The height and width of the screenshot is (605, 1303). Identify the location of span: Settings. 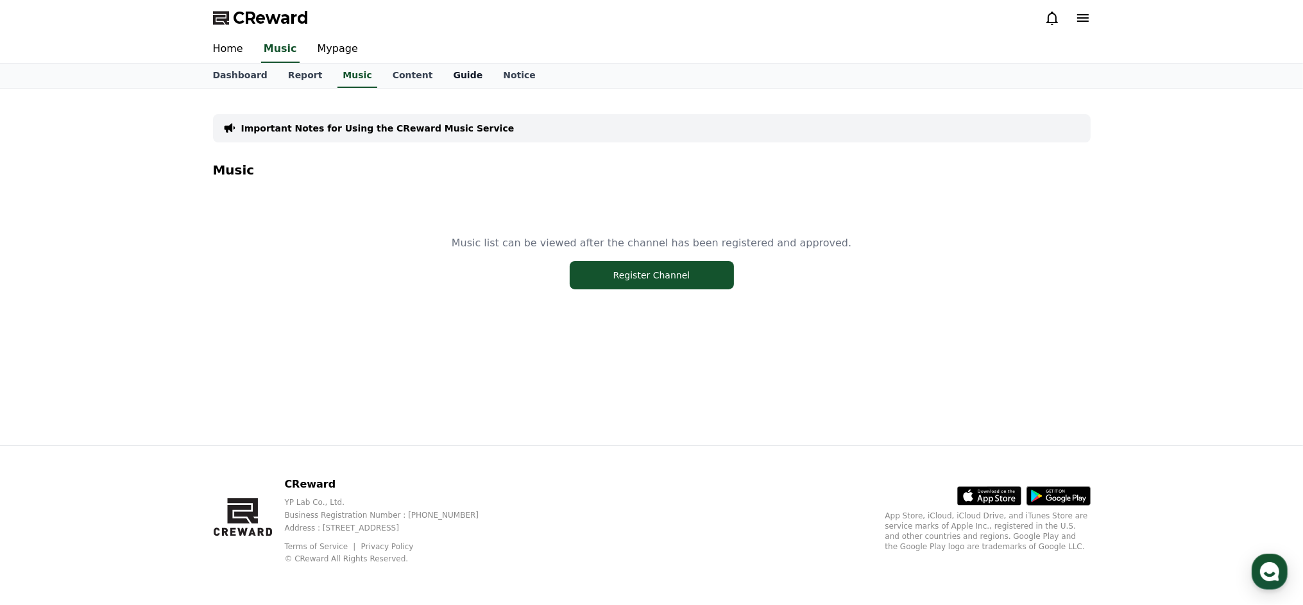
(205, 431).